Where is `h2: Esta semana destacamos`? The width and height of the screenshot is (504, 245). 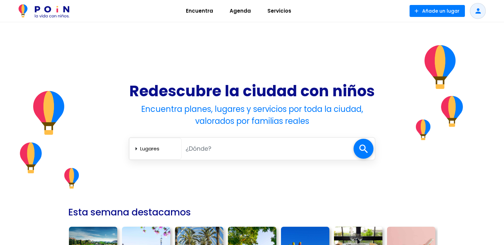
h2: Esta semana destacamos is located at coordinates (130, 212).